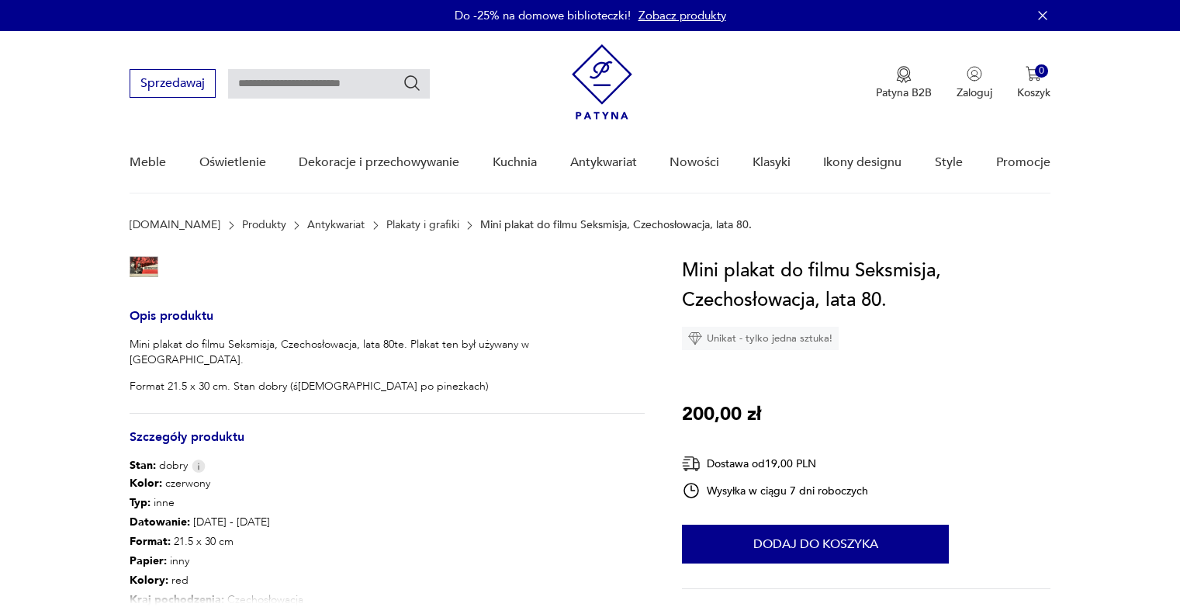 The width and height of the screenshot is (1180, 614). I want to click on p: 200,00 zł, so click(722, 414).